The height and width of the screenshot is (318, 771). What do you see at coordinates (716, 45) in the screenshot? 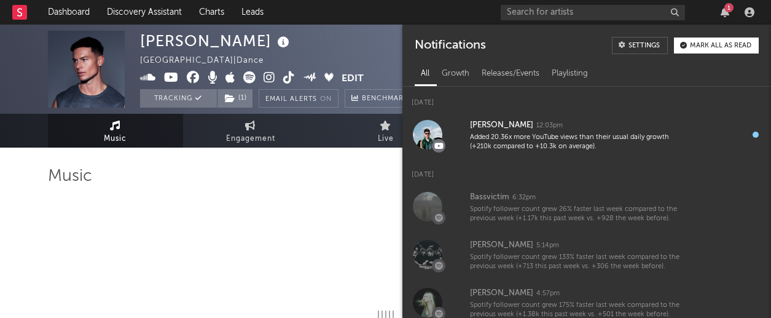
I see `button: Mark all as read` at bounding box center [716, 45].